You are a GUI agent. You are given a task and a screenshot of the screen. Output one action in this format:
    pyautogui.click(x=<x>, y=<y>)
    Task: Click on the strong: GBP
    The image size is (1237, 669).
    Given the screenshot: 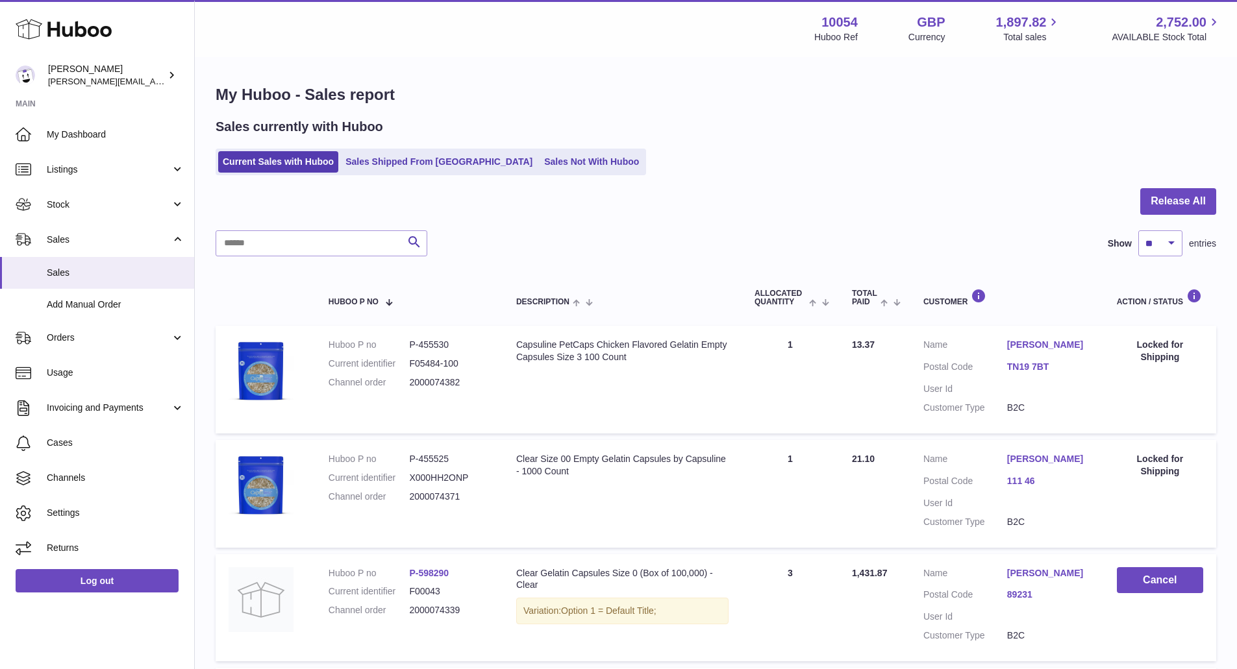 What is the action you would take?
    pyautogui.click(x=930, y=22)
    